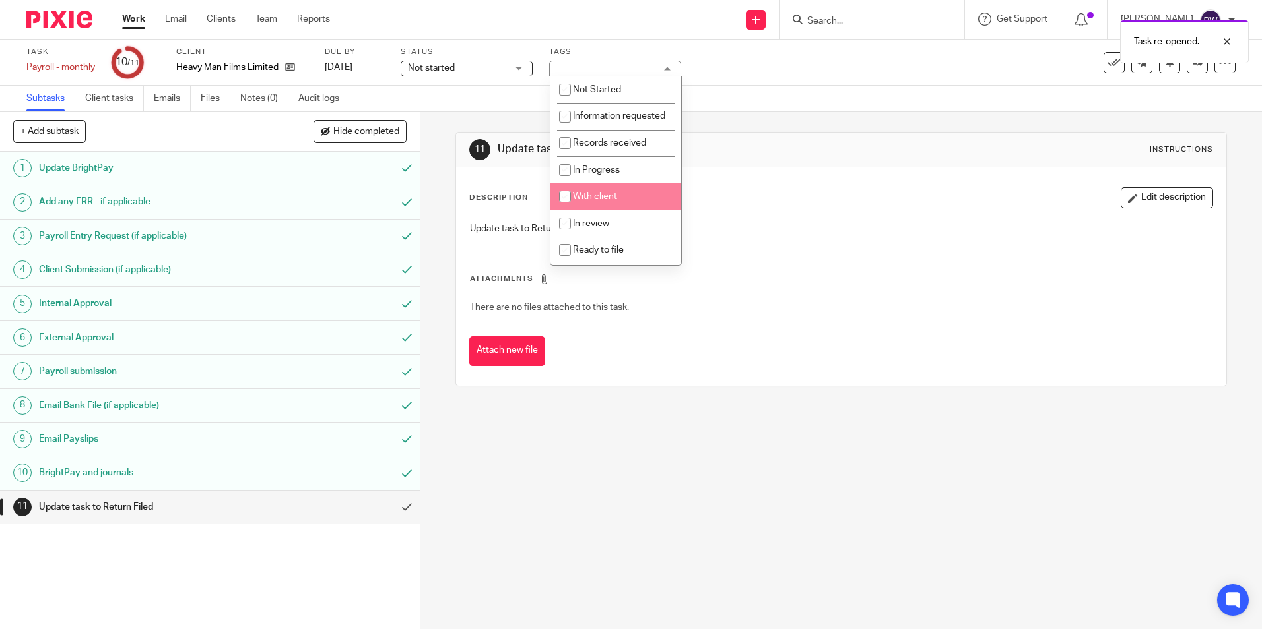  I want to click on span: Ready to file, so click(598, 250).